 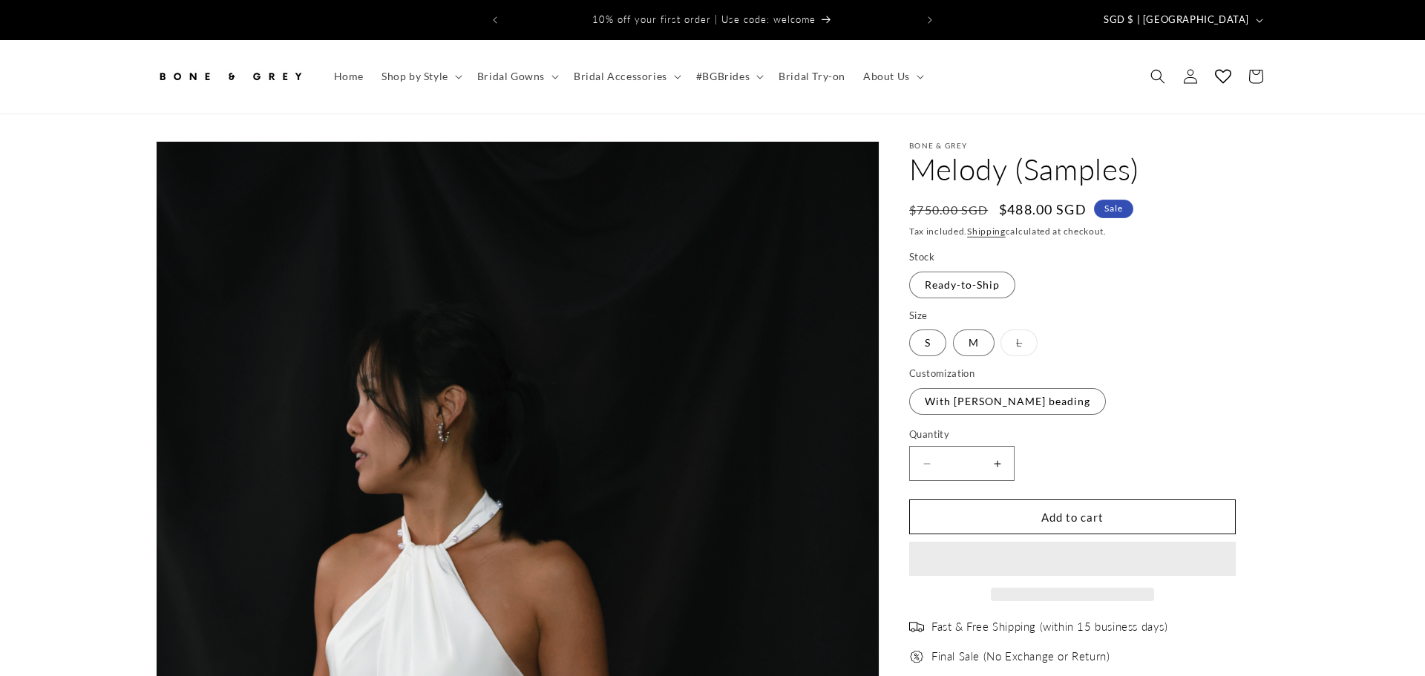 I want to click on span: Bridal Try-on, so click(x=812, y=76).